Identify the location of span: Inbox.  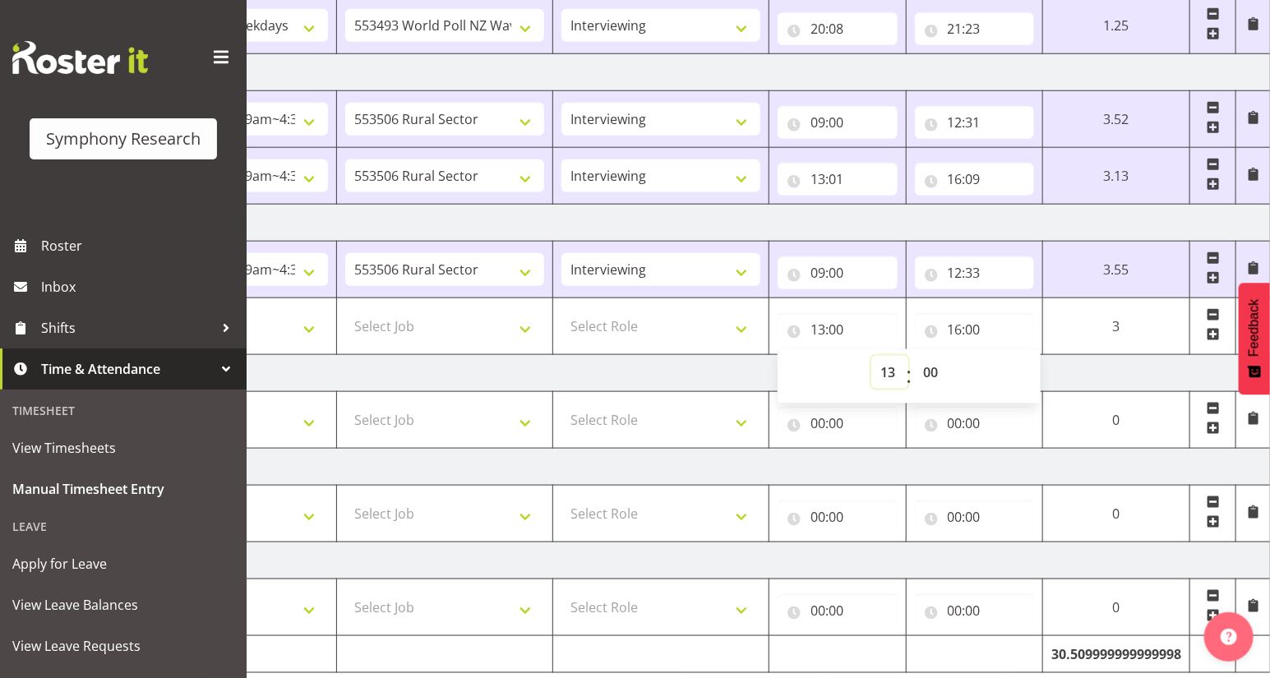
(140, 287).